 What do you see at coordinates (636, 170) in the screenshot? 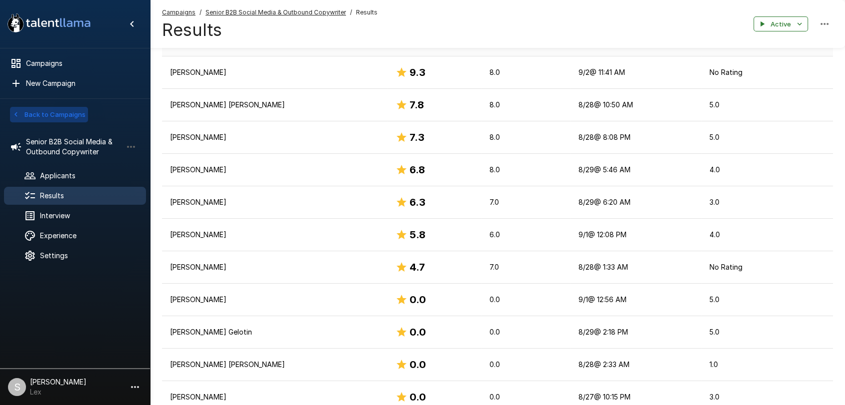
I see `td: 8/29 @ 5:46 AM` at bounding box center [636, 170].